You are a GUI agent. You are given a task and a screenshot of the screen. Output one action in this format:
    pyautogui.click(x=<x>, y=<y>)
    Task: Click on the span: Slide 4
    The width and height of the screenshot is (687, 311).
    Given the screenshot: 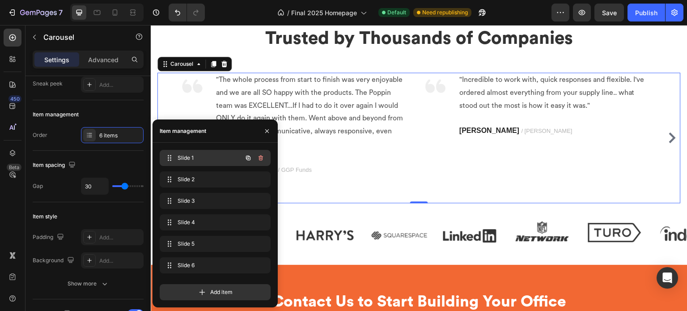 What is the action you would take?
    pyautogui.click(x=213, y=222)
    